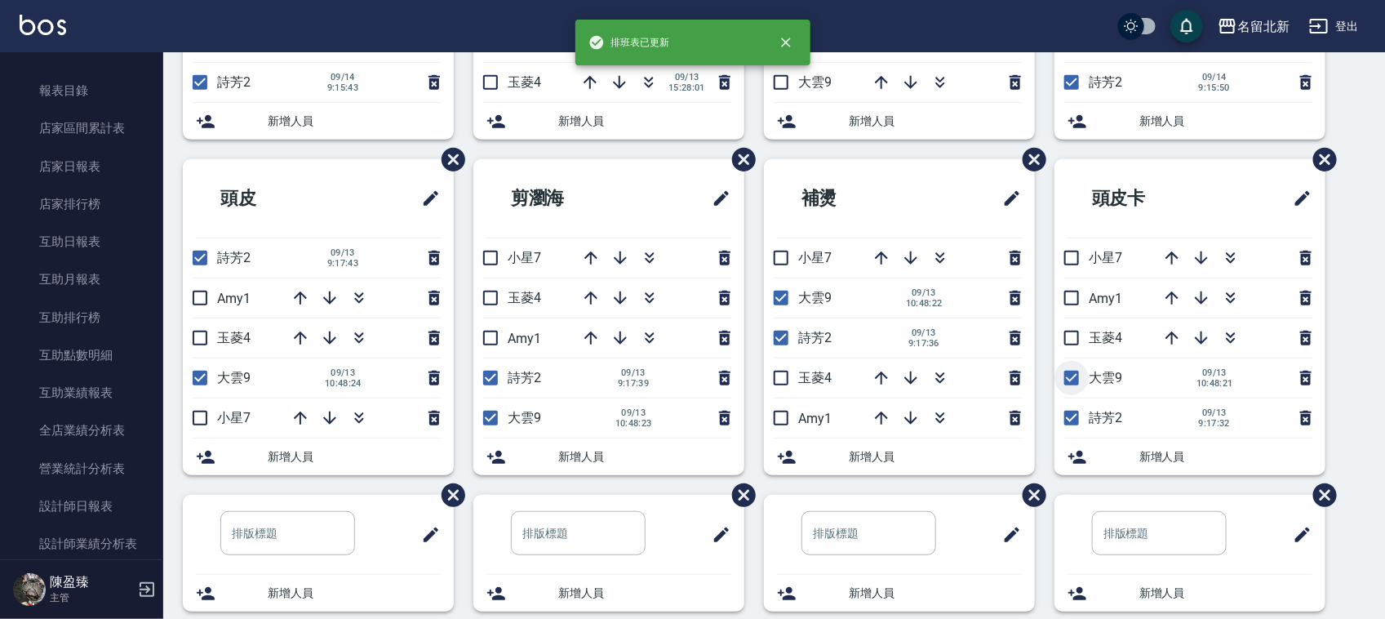 The width and height of the screenshot is (1385, 619). Describe the element at coordinates (82, 166) in the screenshot. I see `a: 店家日報表` at that location.